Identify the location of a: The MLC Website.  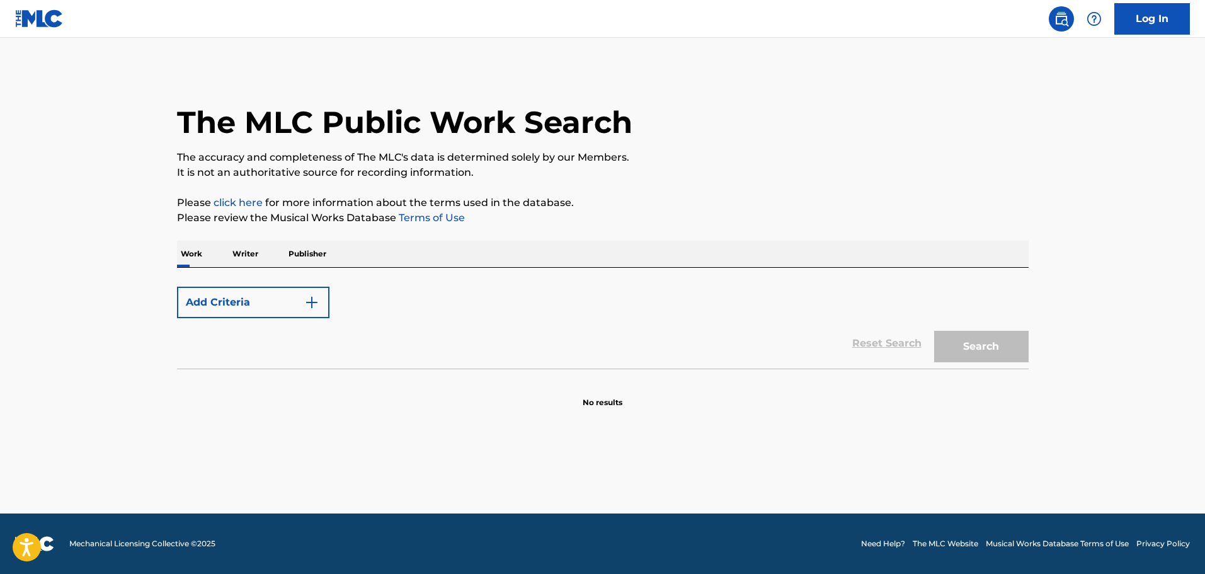
(946, 544).